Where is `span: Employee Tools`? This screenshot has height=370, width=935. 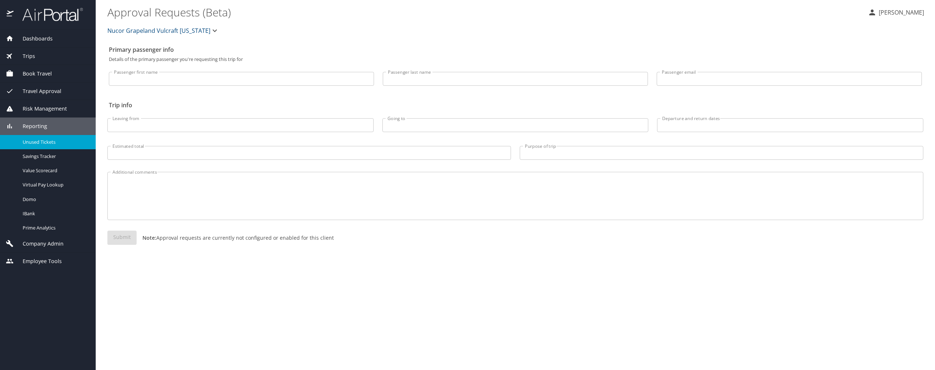 span: Employee Tools is located at coordinates (38, 262).